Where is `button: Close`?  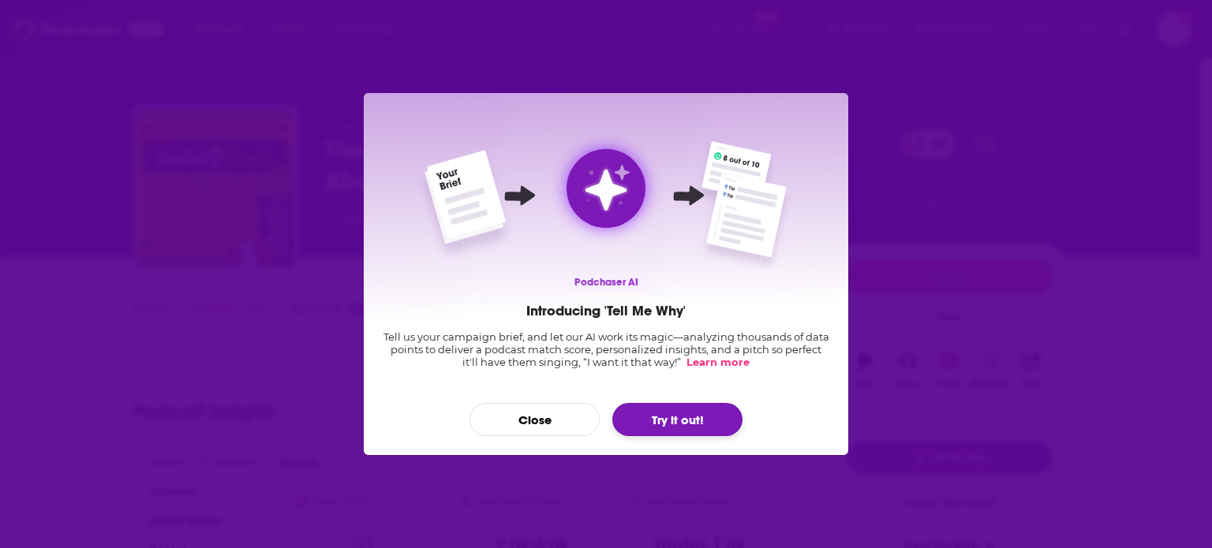 button: Close is located at coordinates (534, 420).